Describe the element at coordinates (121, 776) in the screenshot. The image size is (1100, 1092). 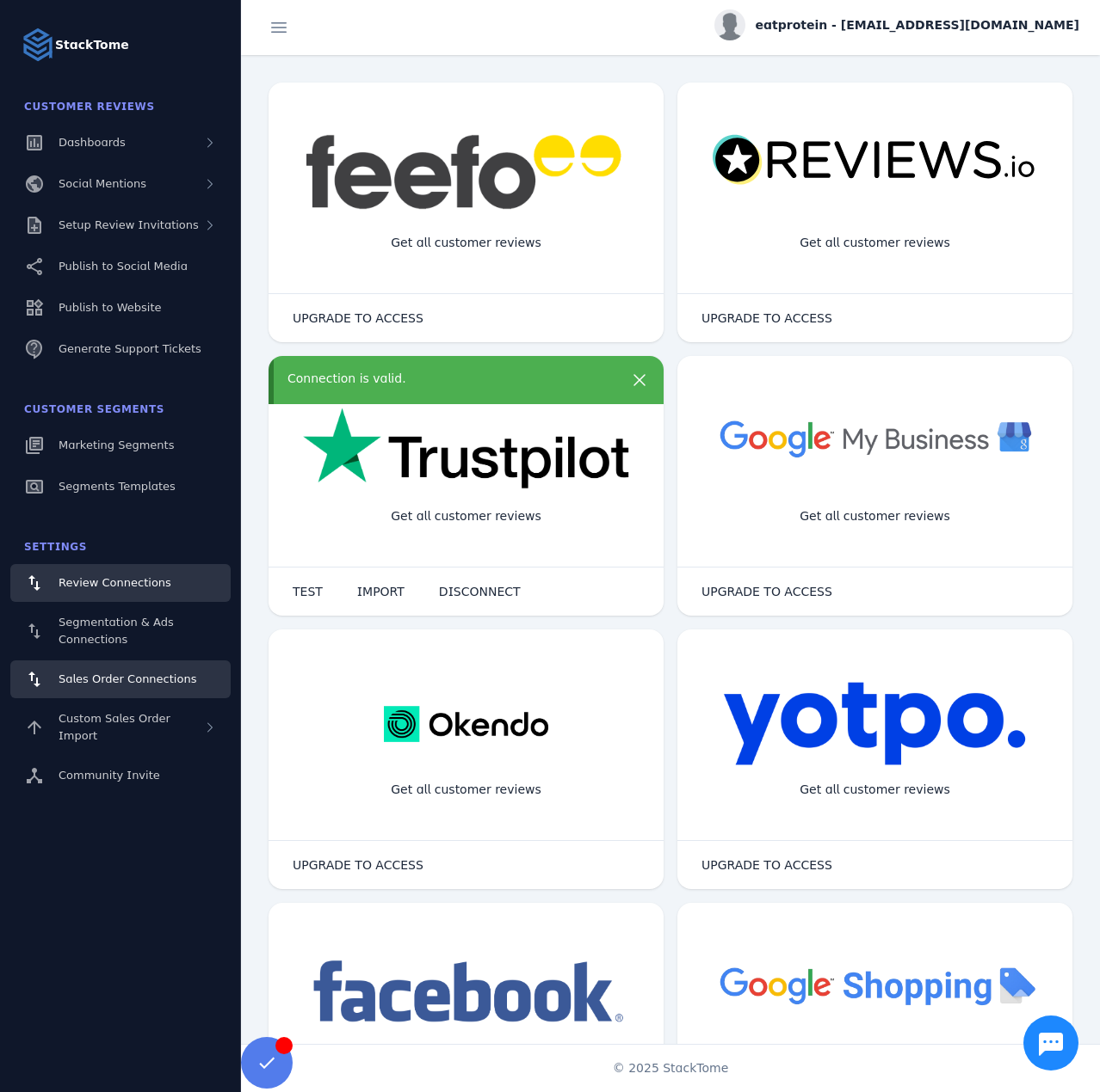
I see `a: Community Invite` at that location.